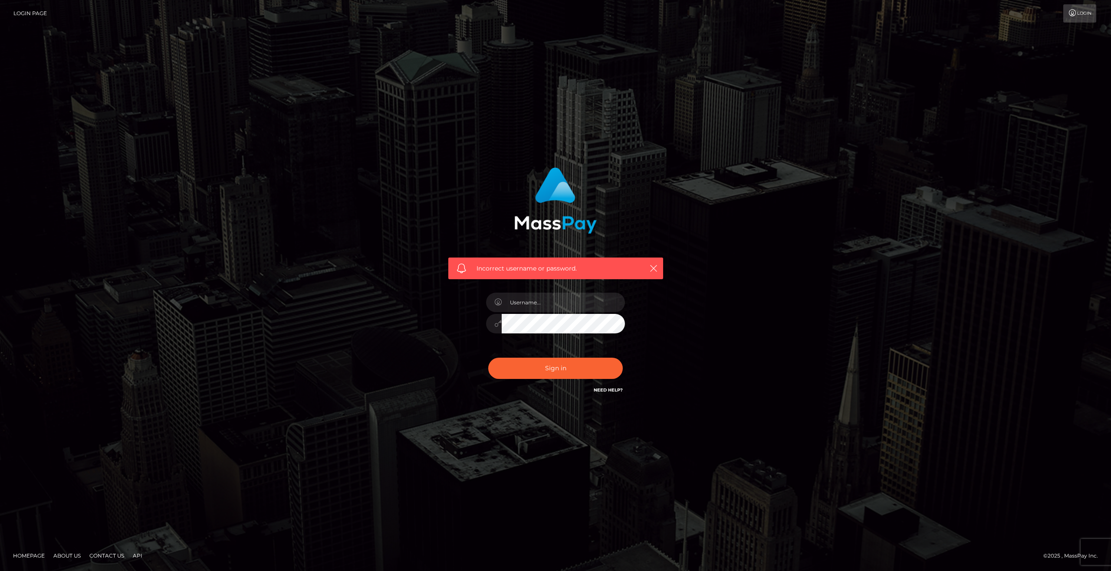  What do you see at coordinates (555, 368) in the screenshot?
I see `button: Sign in` at bounding box center [555, 368].